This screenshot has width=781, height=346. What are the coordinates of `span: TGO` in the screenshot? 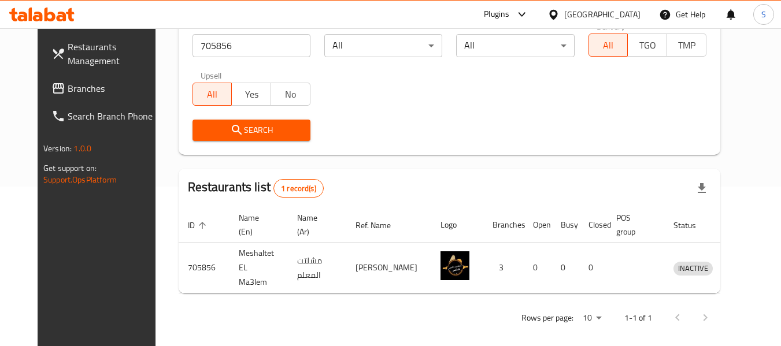 It's located at (647, 45).